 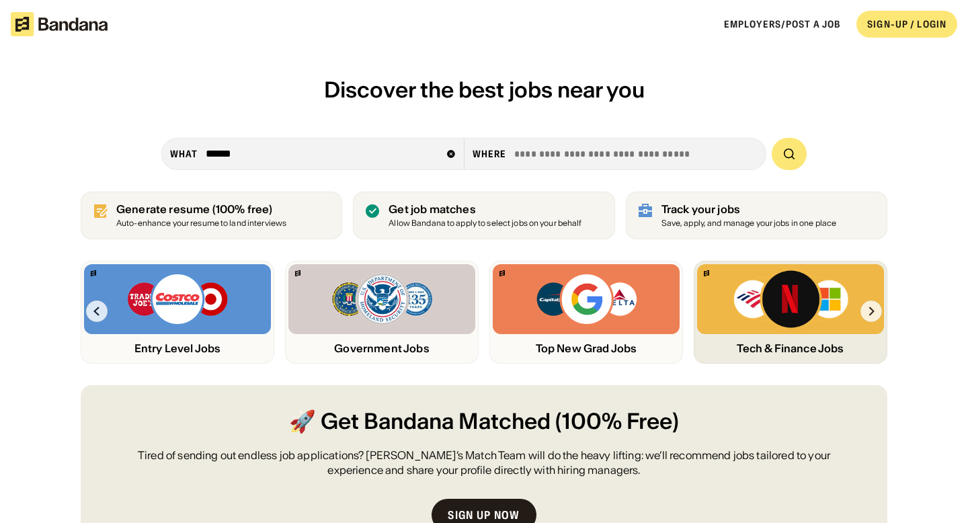 What do you see at coordinates (907, 24) in the screenshot?
I see `div: SIGN-UP / LOGIN` at bounding box center [907, 24].